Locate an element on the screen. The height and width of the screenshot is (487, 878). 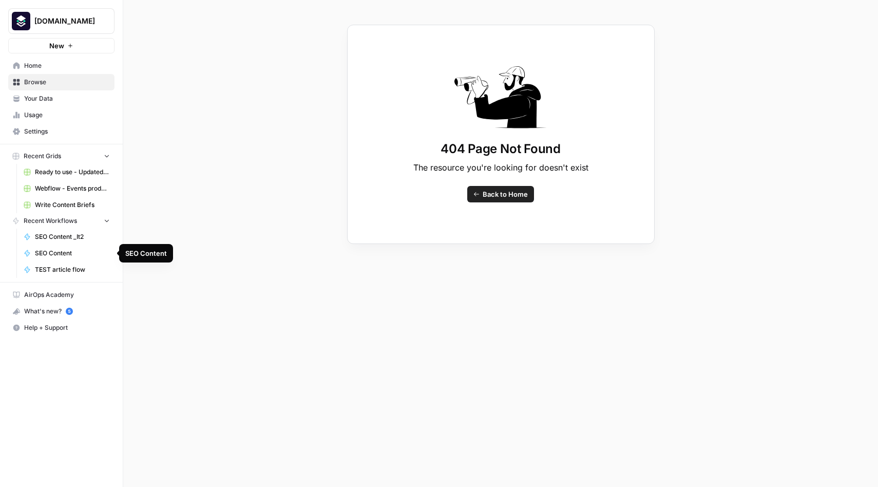
a: Back to Home is located at coordinates (501, 194).